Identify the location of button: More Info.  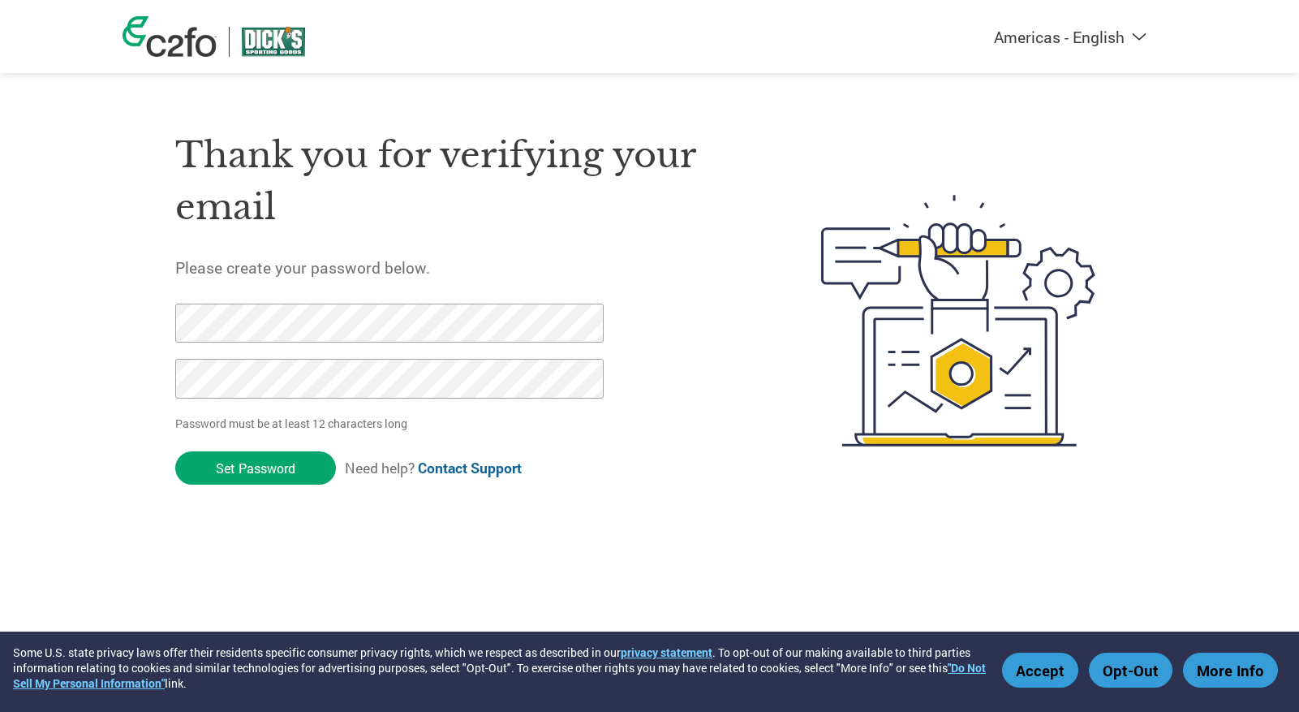
(1230, 669).